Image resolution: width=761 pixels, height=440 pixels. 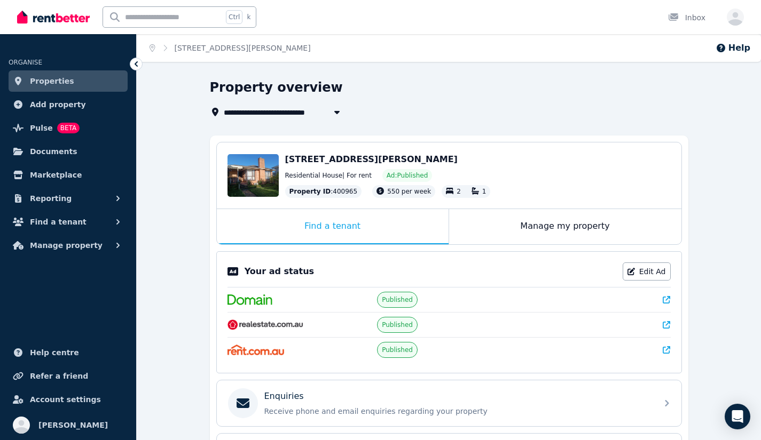 I want to click on span: Properties, so click(x=52, y=81).